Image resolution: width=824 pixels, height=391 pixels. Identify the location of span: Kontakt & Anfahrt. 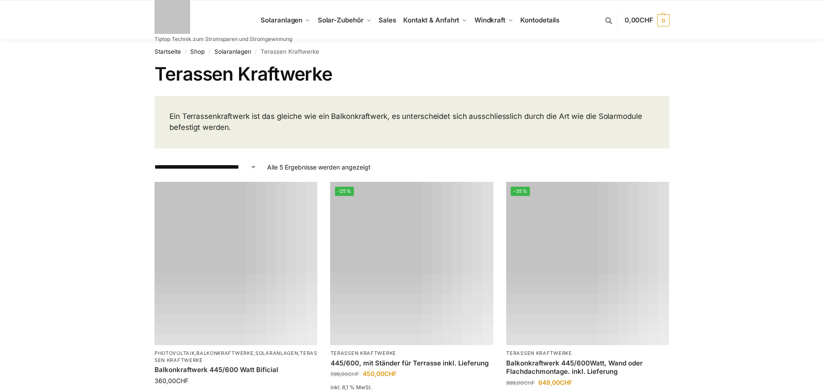
(431, 20).